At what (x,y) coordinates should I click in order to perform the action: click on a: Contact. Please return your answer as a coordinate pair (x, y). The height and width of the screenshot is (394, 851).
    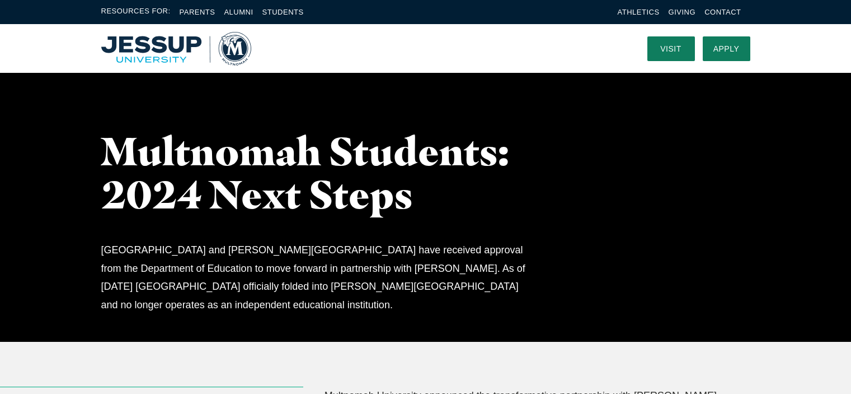
    Looking at the image, I should click on (723, 12).